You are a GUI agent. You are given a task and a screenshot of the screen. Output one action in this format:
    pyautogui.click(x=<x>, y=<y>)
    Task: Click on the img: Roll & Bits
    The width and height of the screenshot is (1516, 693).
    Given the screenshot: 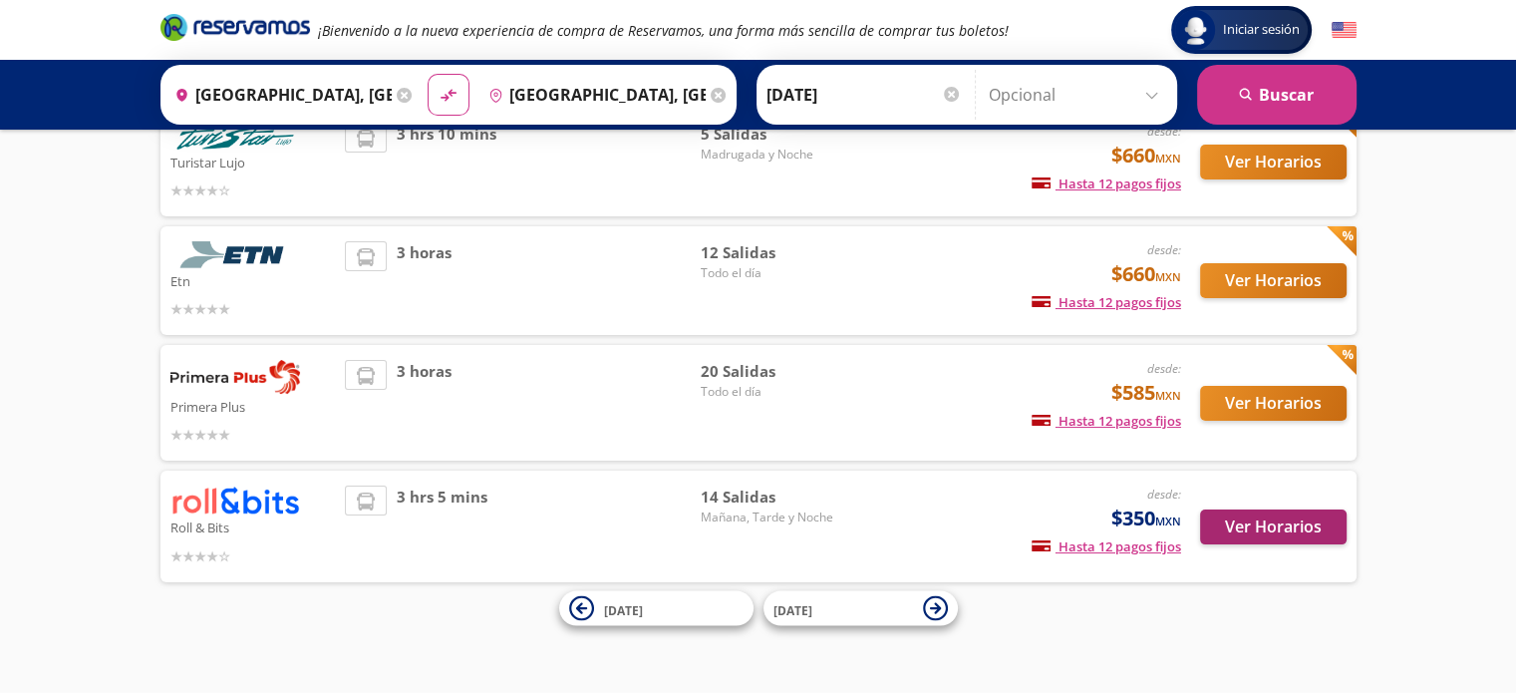 What is the action you would take?
    pyautogui.click(x=235, y=499)
    